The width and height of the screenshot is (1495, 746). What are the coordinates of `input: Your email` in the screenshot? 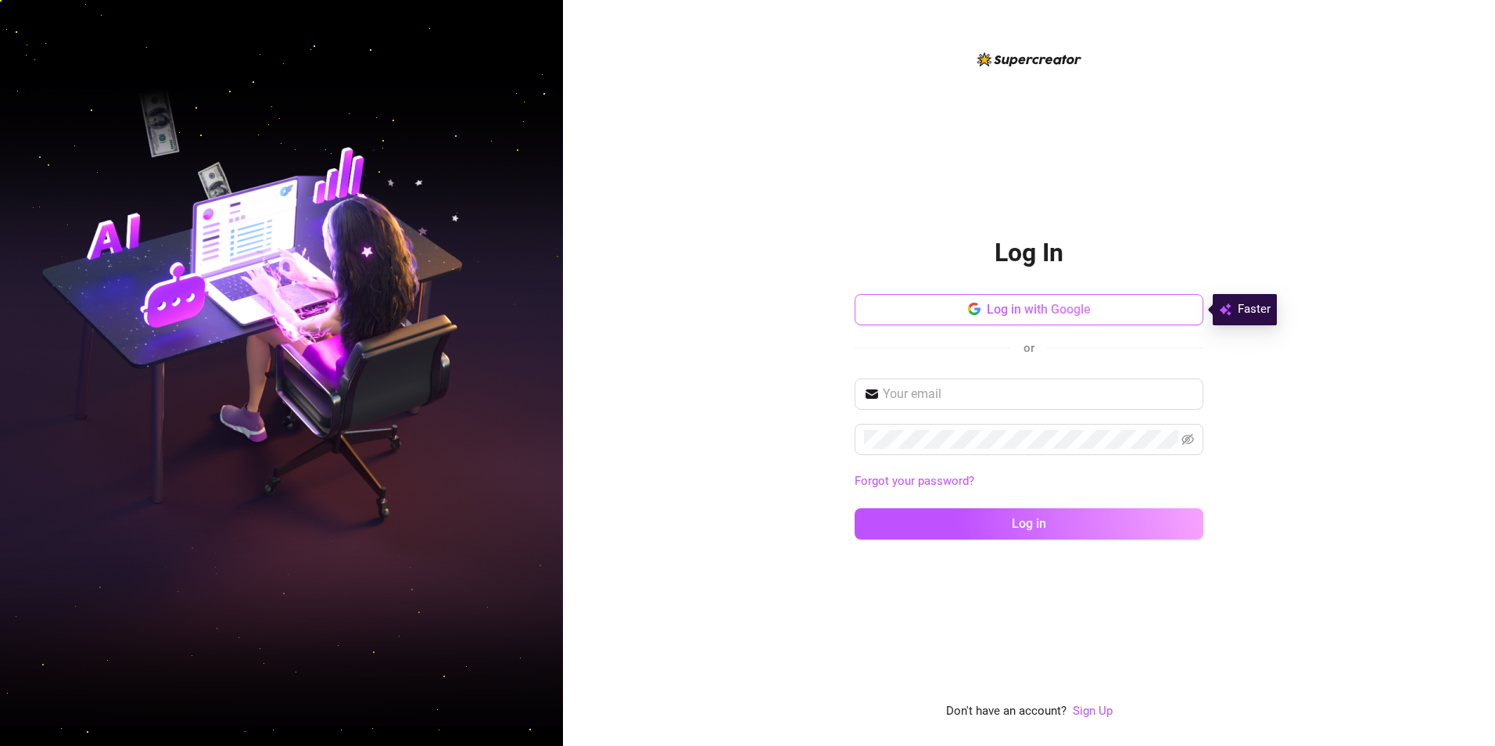 It's located at (1038, 394).